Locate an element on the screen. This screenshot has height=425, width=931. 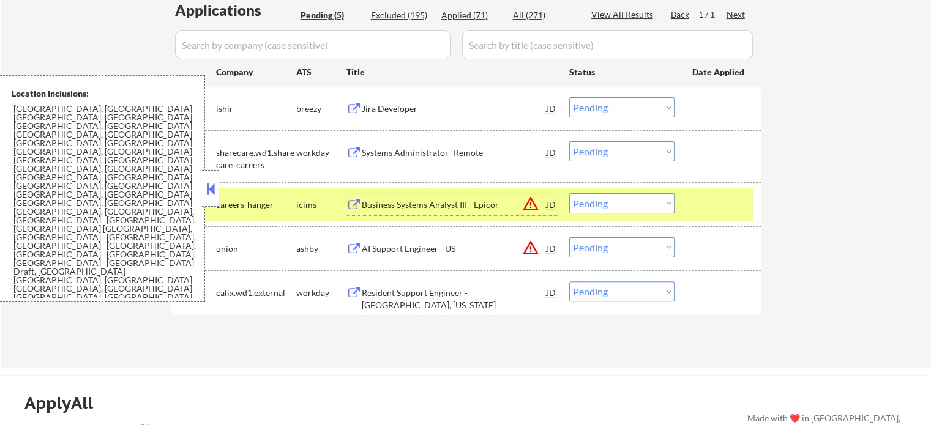
div: Jira Developer is located at coordinates (454, 109).